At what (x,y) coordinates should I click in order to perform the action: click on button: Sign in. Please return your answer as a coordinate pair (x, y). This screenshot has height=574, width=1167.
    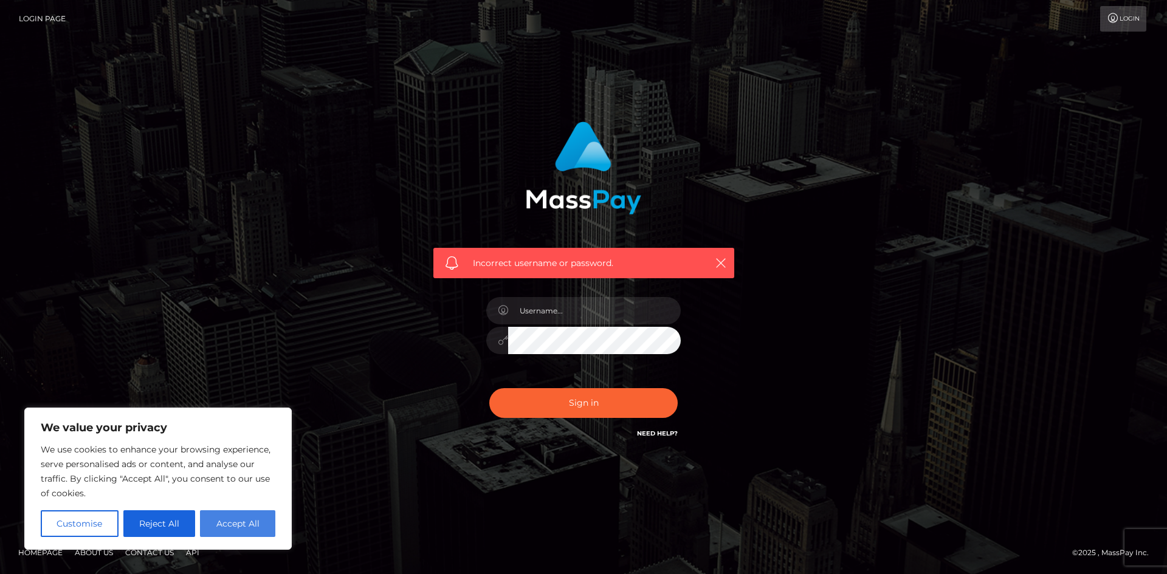
    Looking at the image, I should click on (583, 403).